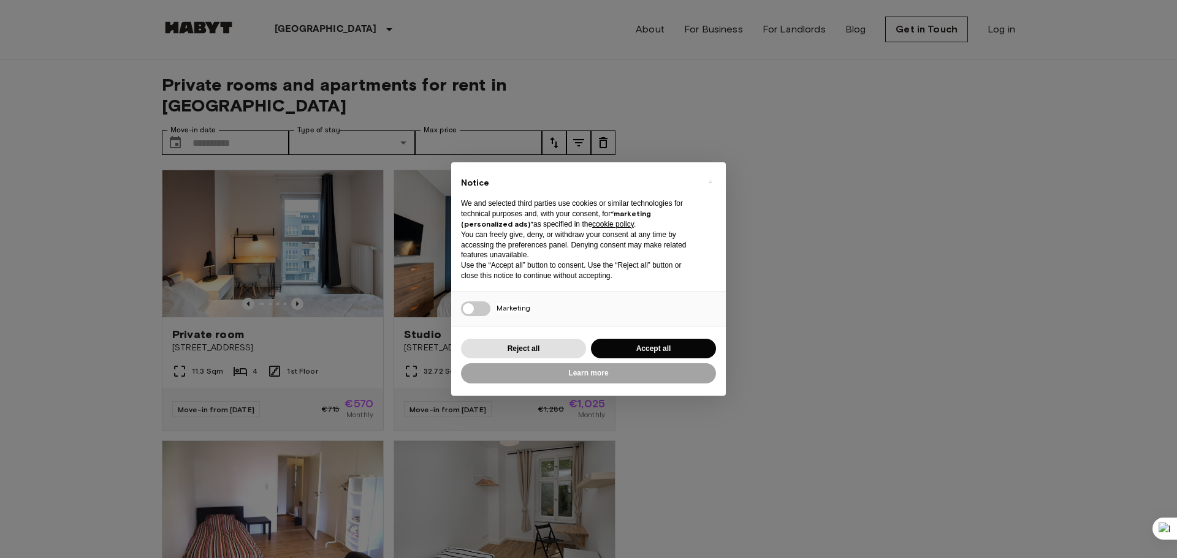 This screenshot has height=558, width=1177. I want to click on p: We and selected third parties use cookies or similar technologies for technical purposes and, wit..., so click(579, 214).